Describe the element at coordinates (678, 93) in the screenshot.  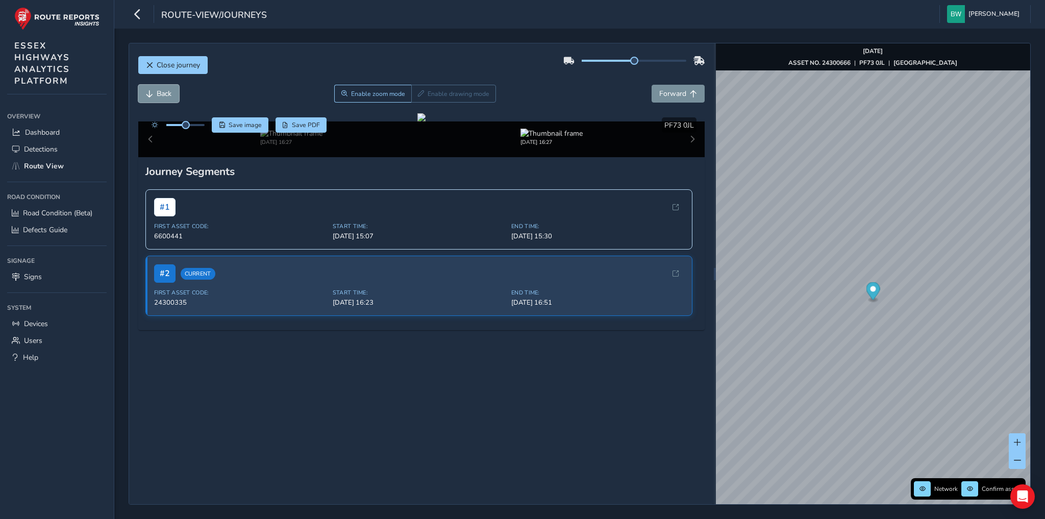
I see `button: Forward` at that location.